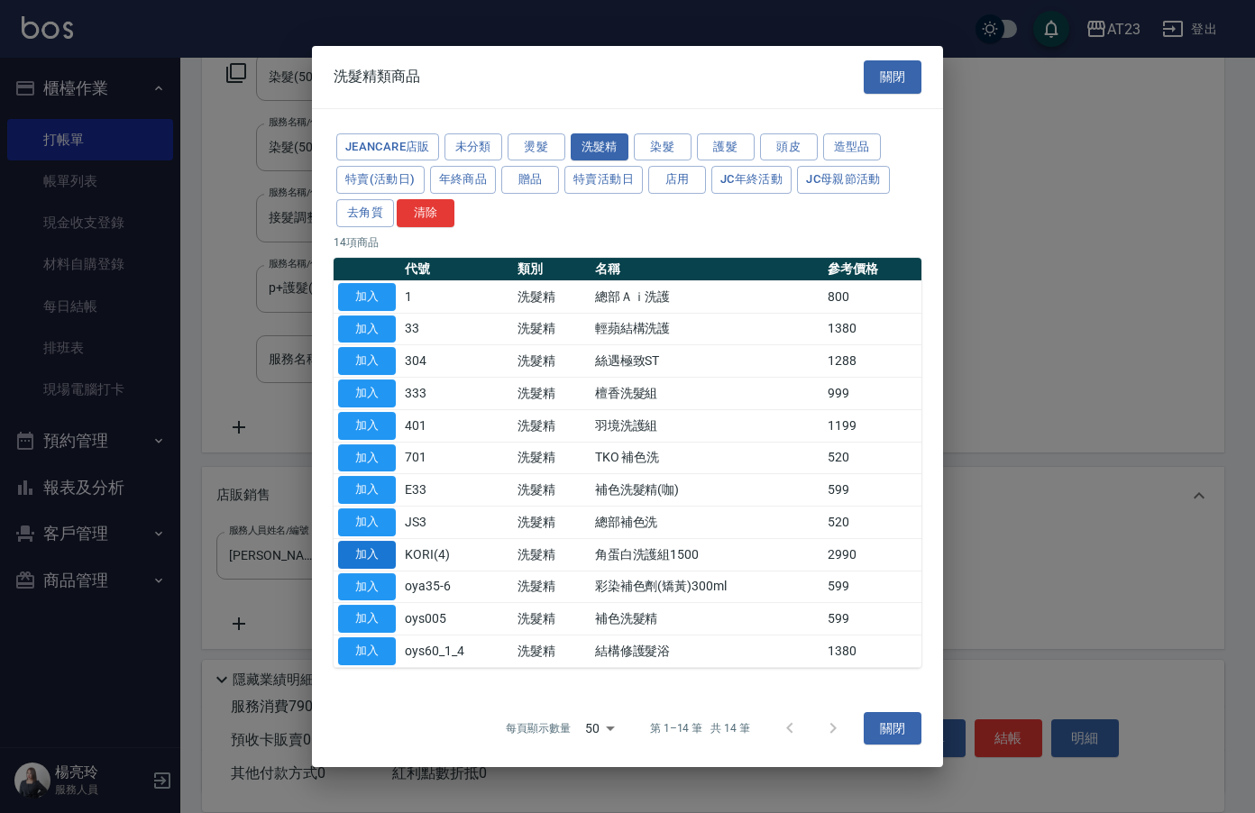 This screenshot has width=1255, height=813. Describe the element at coordinates (456, 425) in the screenshot. I see `td: 401` at that location.